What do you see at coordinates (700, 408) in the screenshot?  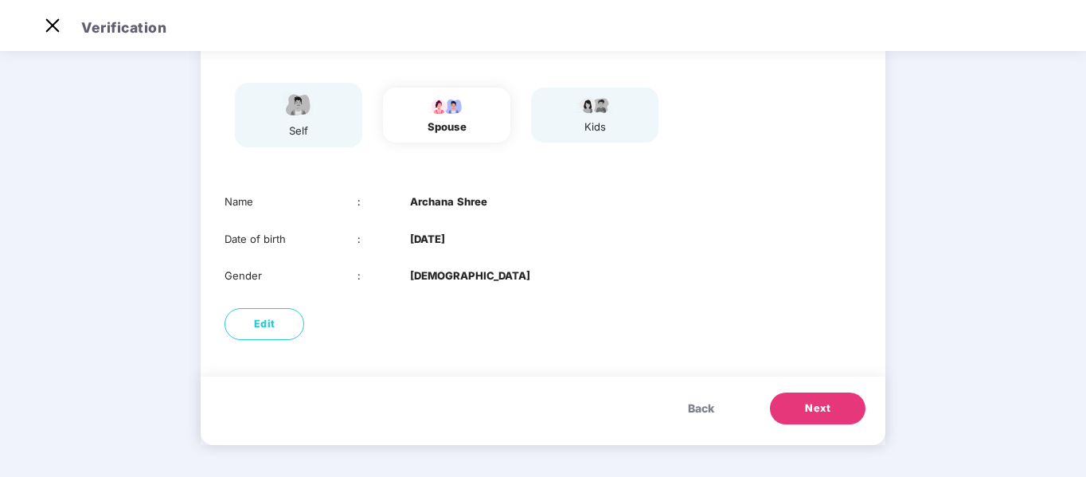 I see `span: Back` at bounding box center [700, 408].